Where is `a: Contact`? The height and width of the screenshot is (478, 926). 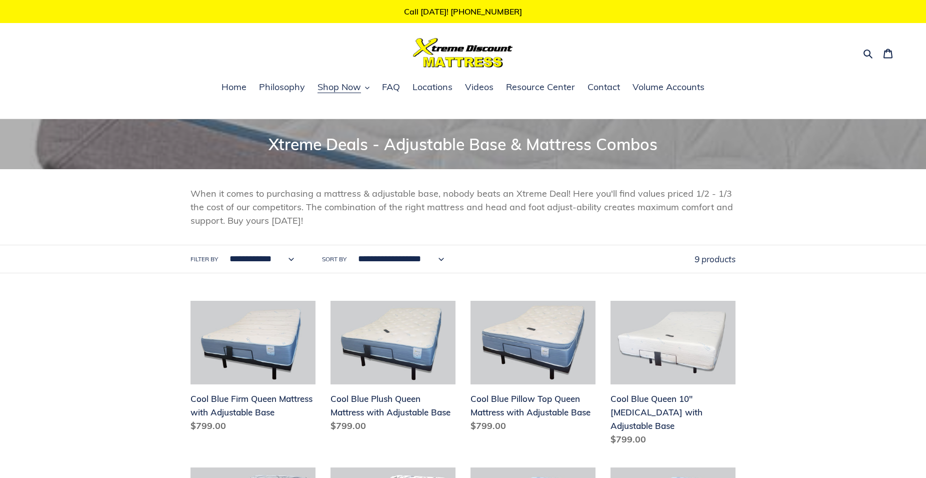 a: Contact is located at coordinates (604, 88).